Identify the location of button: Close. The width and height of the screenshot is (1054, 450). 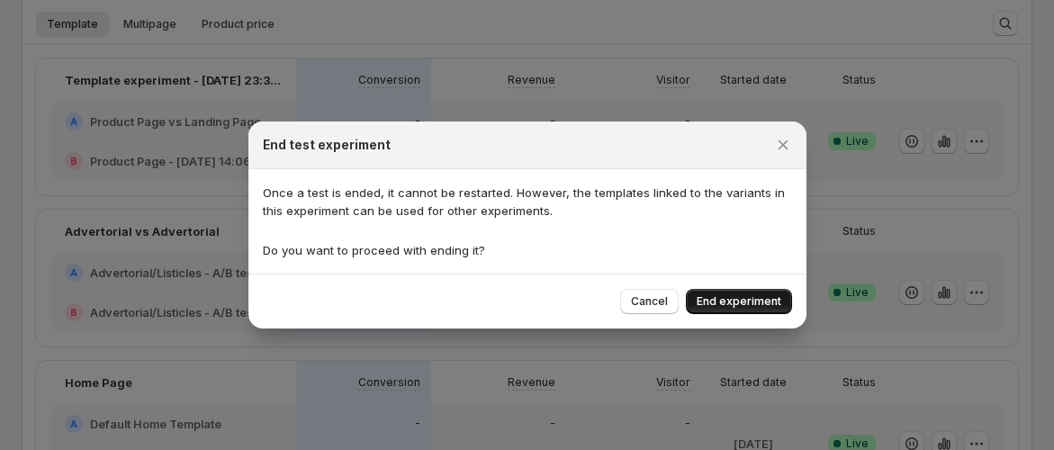
(783, 145).